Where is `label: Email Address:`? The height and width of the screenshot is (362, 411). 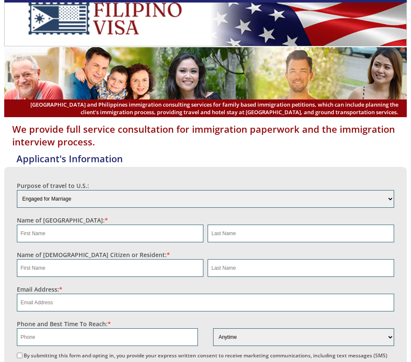 label: Email Address: is located at coordinates (40, 289).